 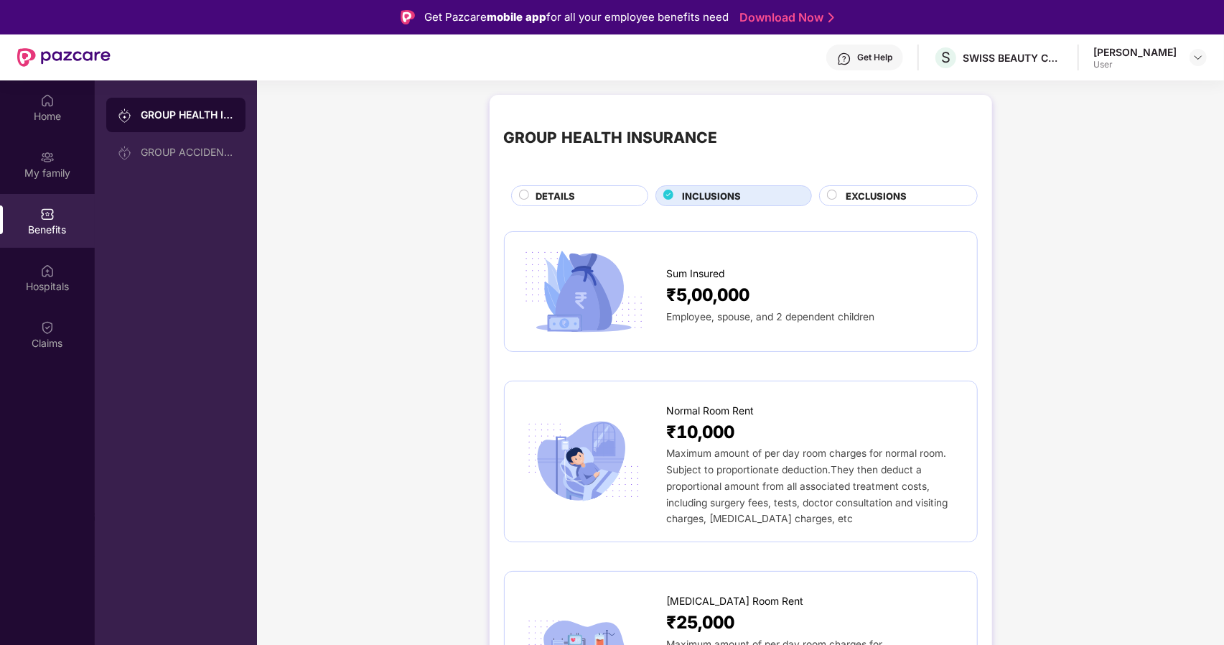 I want to click on span: ₹10,000, so click(x=701, y=432).